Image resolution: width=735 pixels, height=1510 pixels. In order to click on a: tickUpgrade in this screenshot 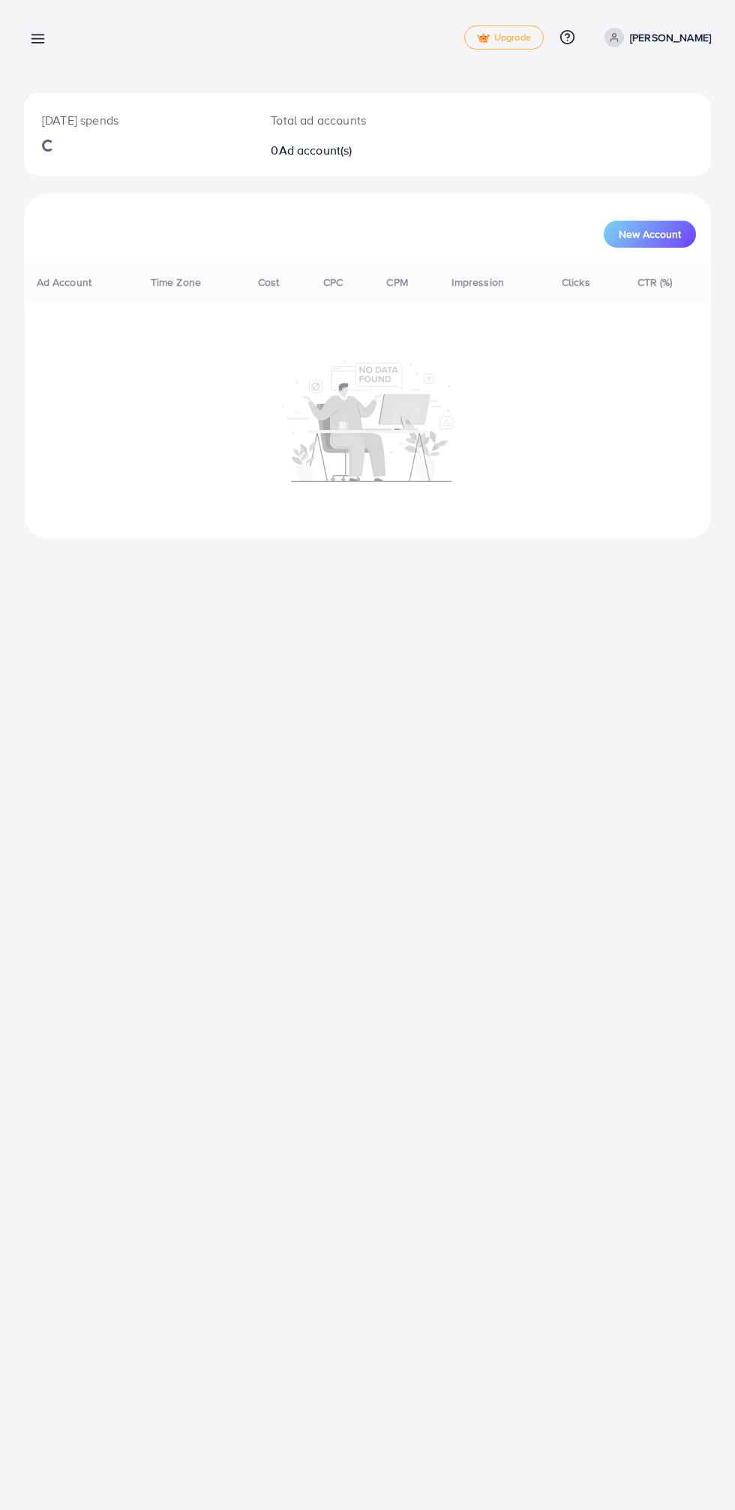, I will do `click(504, 38)`.